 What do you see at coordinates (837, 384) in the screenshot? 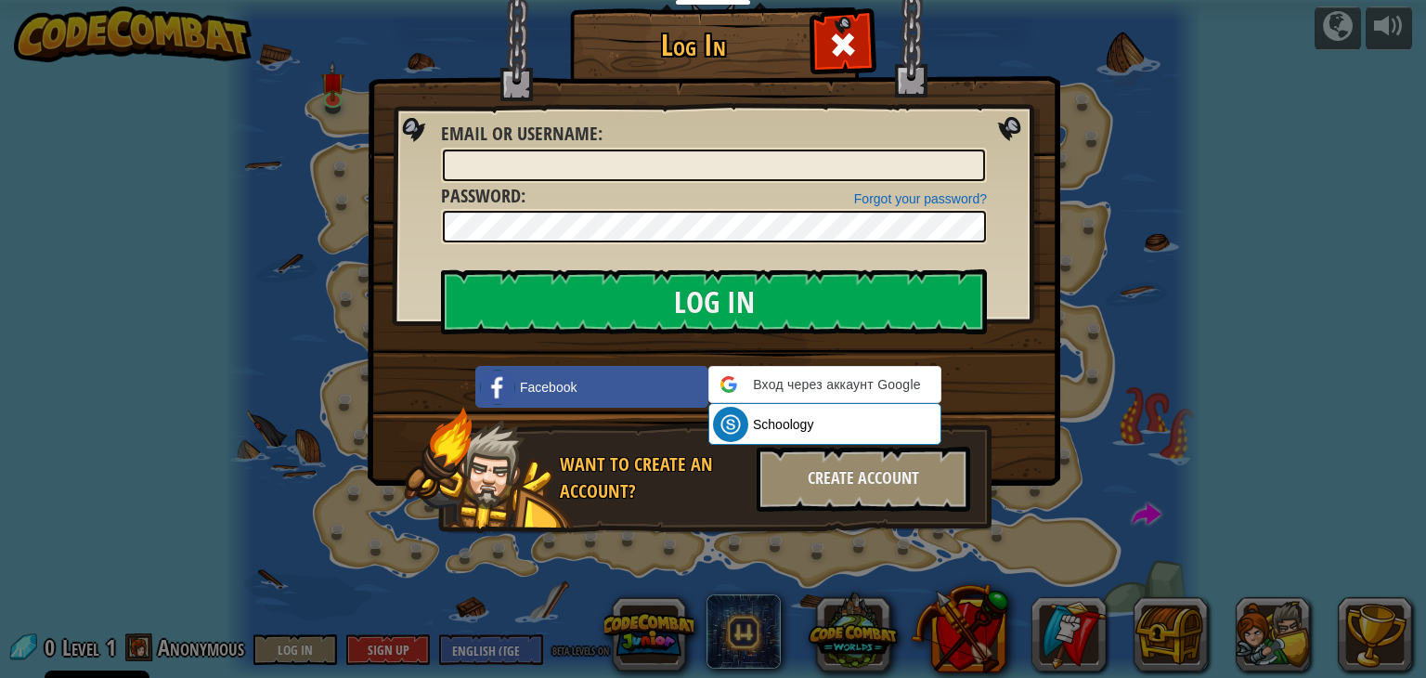
I see `span: Вход через аккаунт Google` at bounding box center [837, 384].